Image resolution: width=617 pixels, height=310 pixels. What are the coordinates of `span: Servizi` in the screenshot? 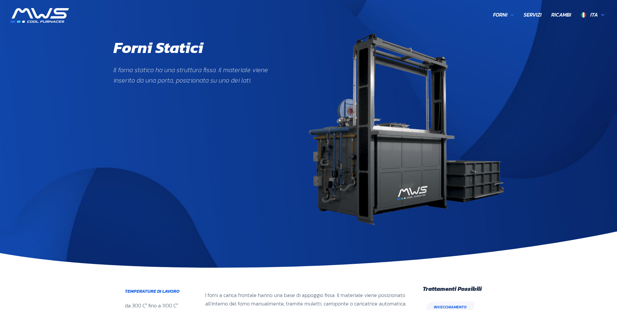 It's located at (532, 15).